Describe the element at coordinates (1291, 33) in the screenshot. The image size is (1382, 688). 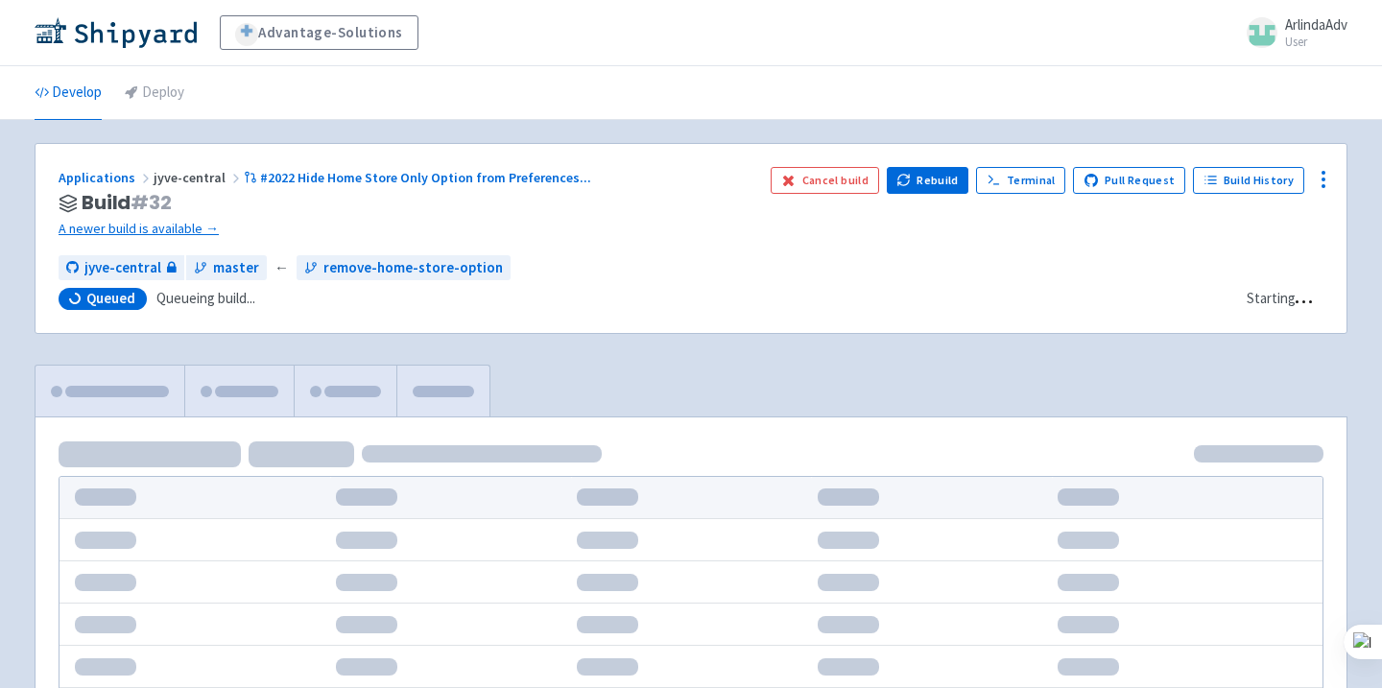
I see `a: ArlindaAdv User` at that location.